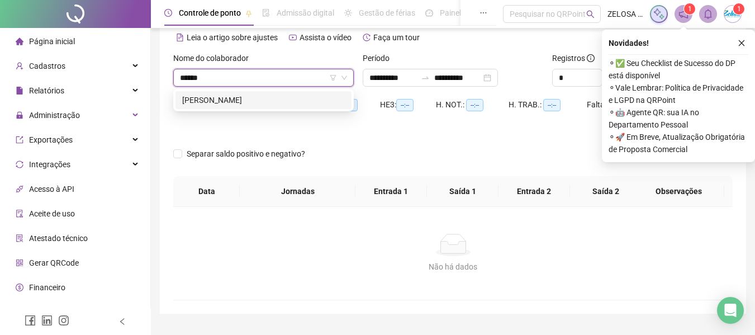  I want to click on span: audit, so click(20, 214).